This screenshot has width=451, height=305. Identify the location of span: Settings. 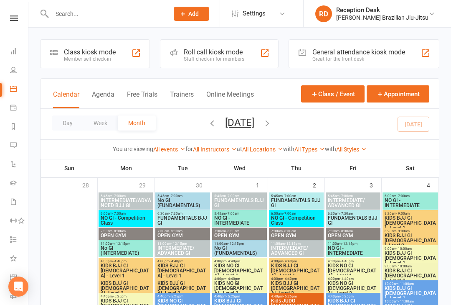
(254, 13).